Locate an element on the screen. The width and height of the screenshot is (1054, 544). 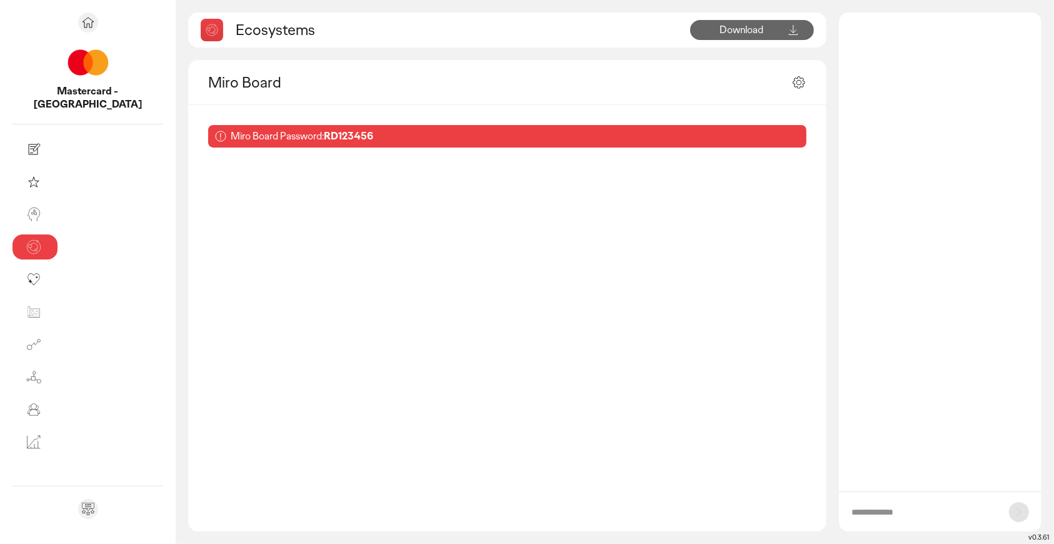
p: Mastercard - AFRICA is located at coordinates (88, 98).